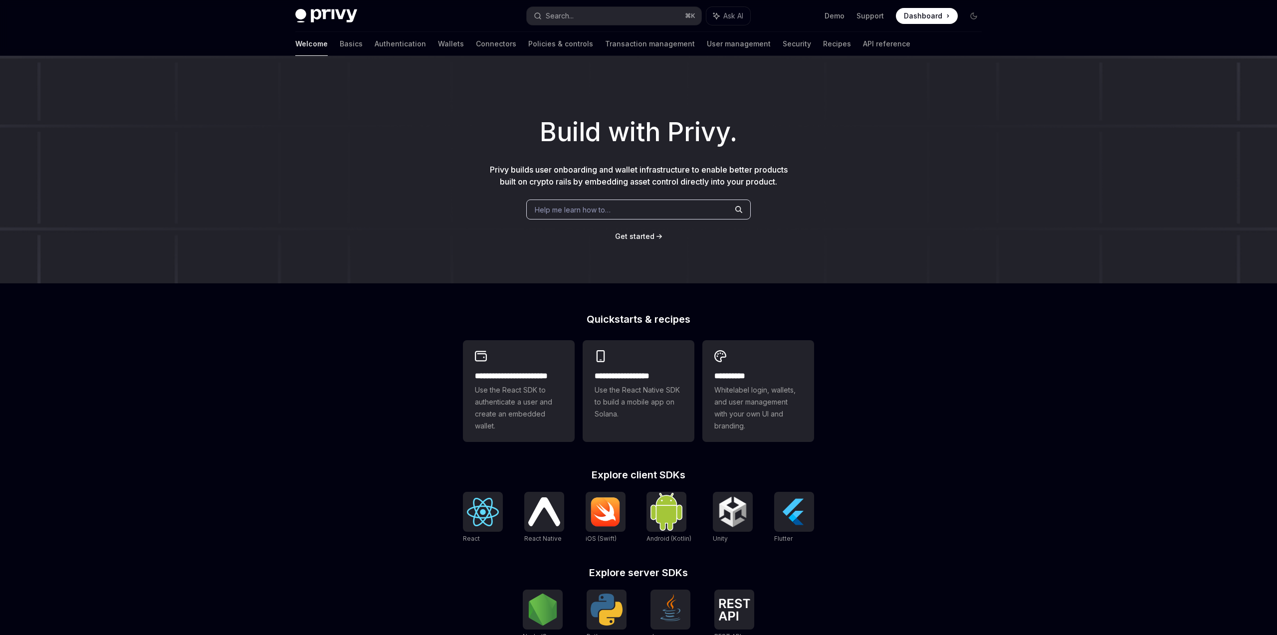  Describe the element at coordinates (669, 538) in the screenshot. I see `span: Android (Kotlin)` at that location.